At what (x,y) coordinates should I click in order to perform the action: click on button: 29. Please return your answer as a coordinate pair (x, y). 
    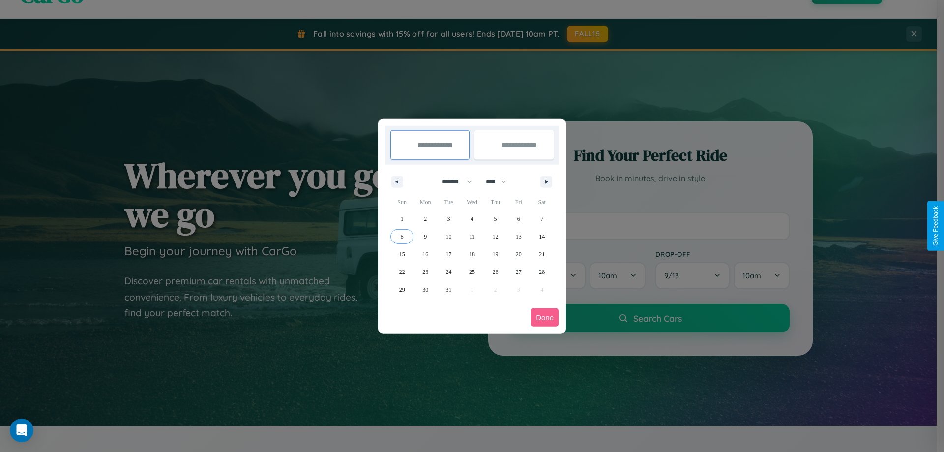
    Looking at the image, I should click on (402, 290).